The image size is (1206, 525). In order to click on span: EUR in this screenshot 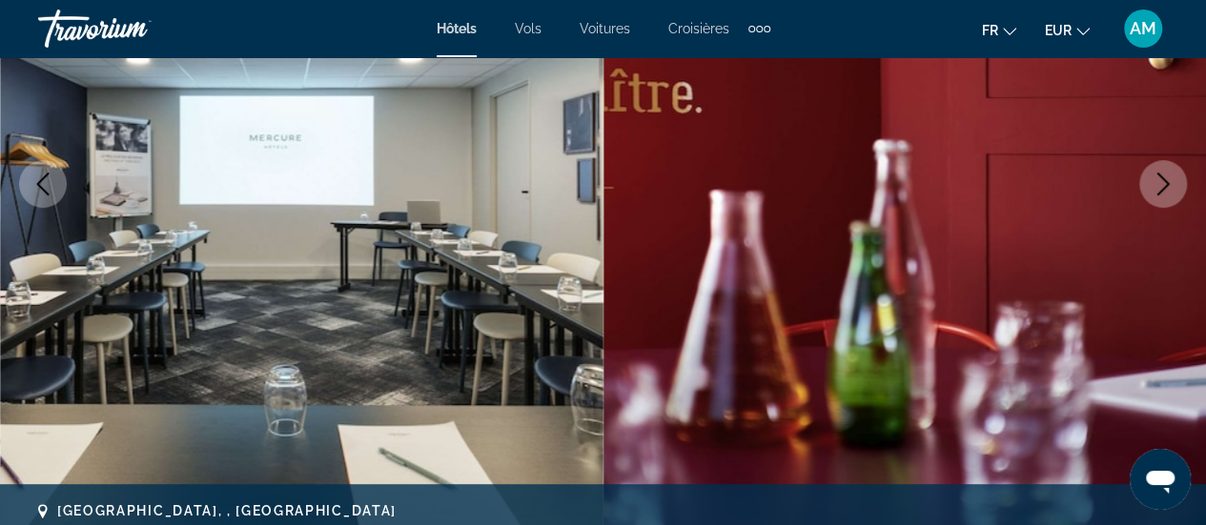, I will do `click(1058, 30)`.